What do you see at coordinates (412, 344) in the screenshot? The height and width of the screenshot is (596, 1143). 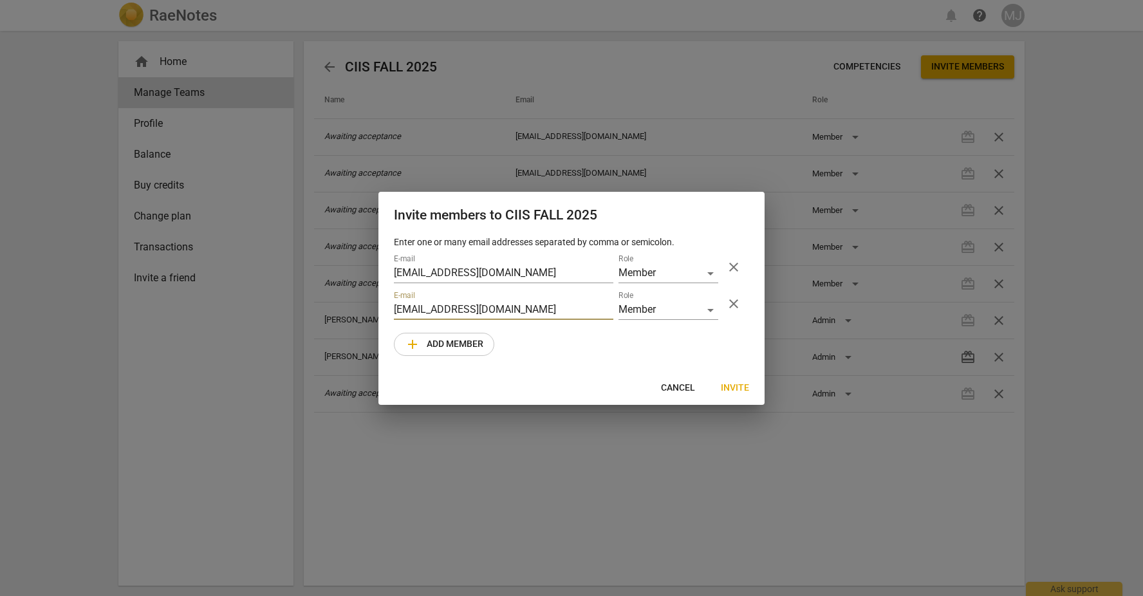 I see `span: add` at bounding box center [412, 344].